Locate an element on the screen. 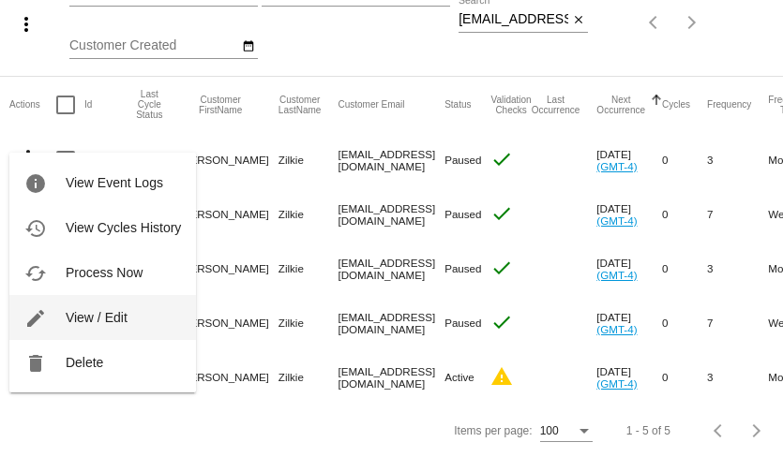 The height and width of the screenshot is (457, 783). span: Process Now is located at coordinates (104, 273).